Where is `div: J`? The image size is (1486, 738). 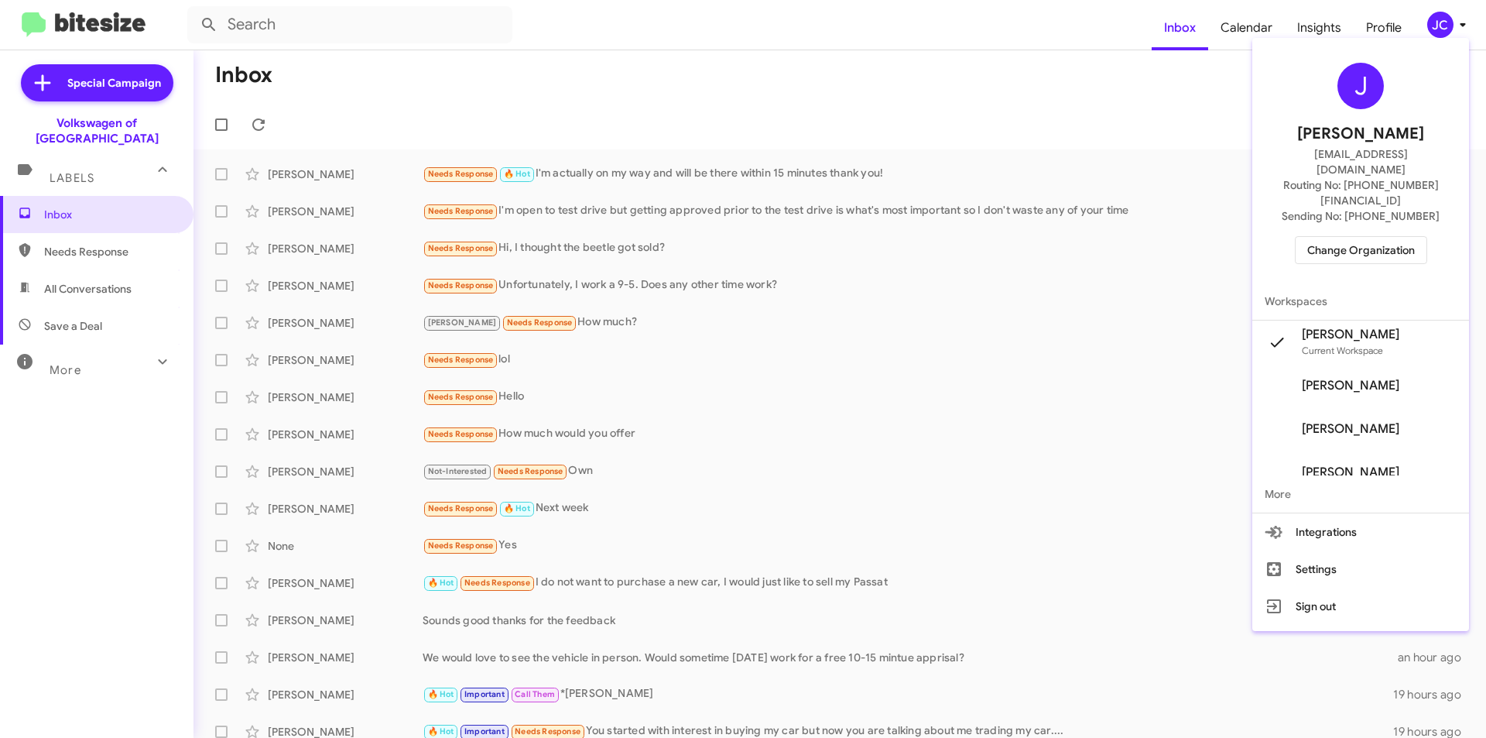
div: J is located at coordinates (1361, 86).